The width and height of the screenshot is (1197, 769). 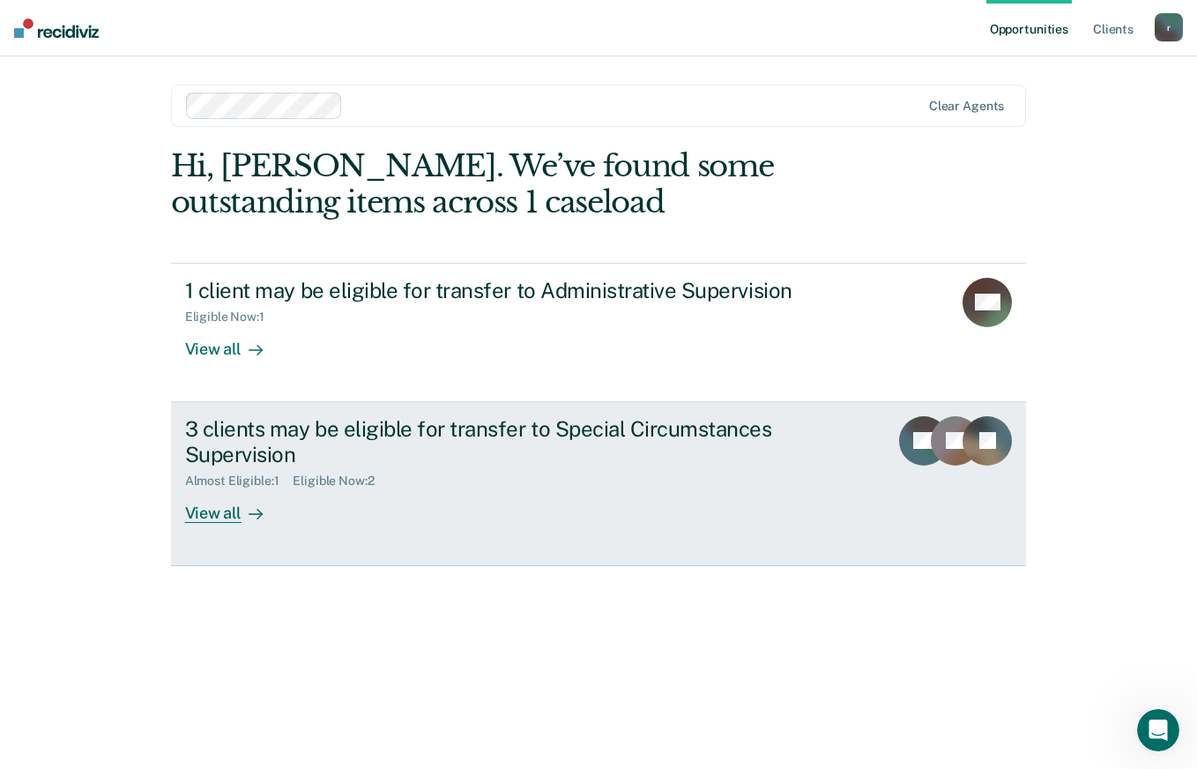 I want to click on button: r, so click(x=1169, y=27).